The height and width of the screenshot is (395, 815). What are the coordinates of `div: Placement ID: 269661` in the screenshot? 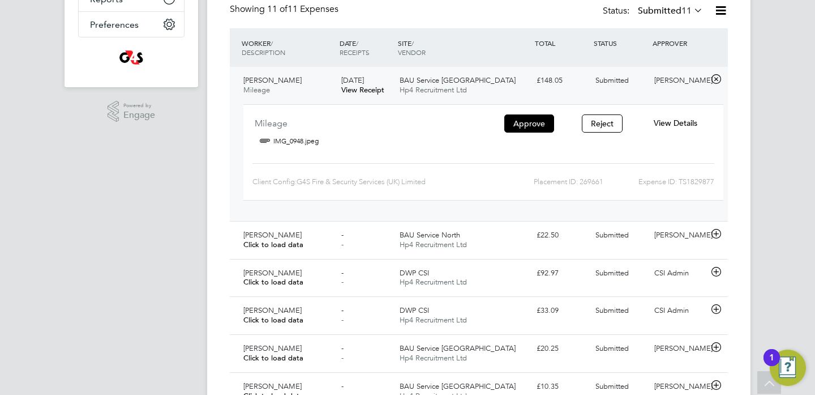 It's located at (529, 182).